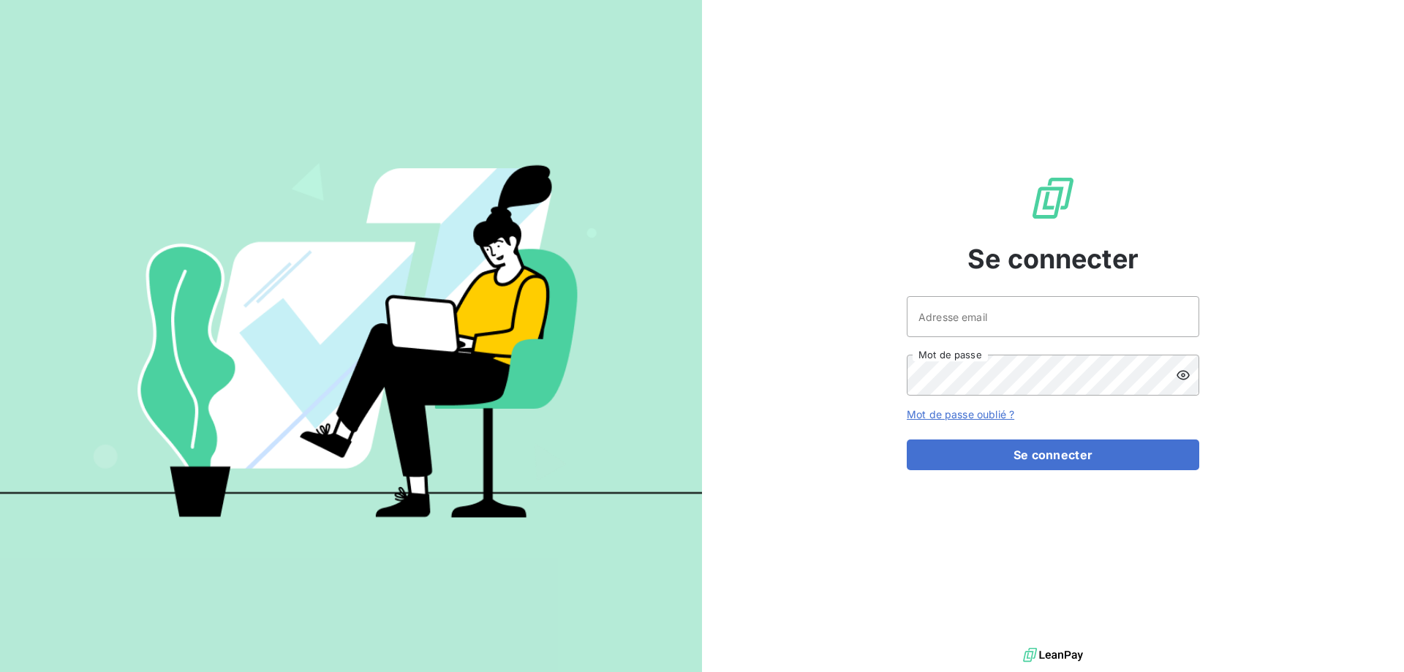  What do you see at coordinates (1053, 455) in the screenshot?
I see `button: Se connecter` at bounding box center [1053, 455].